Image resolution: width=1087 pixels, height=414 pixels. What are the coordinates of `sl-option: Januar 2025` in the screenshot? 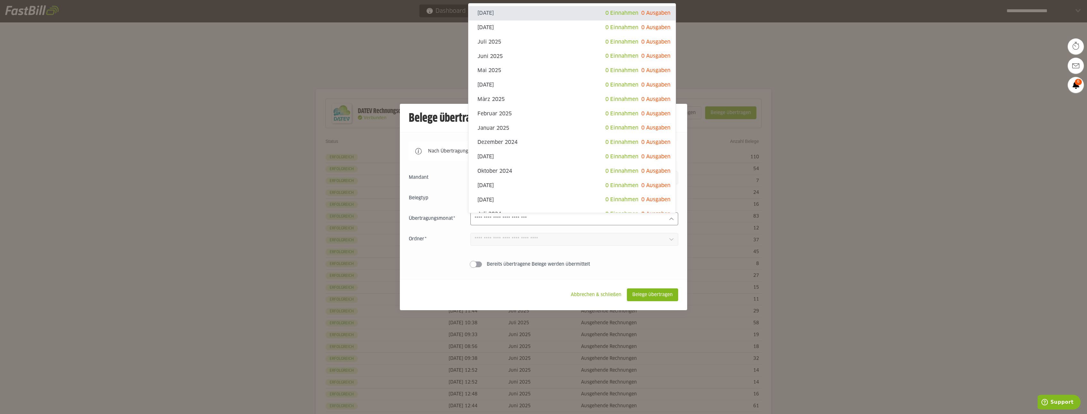 It's located at (572, 128).